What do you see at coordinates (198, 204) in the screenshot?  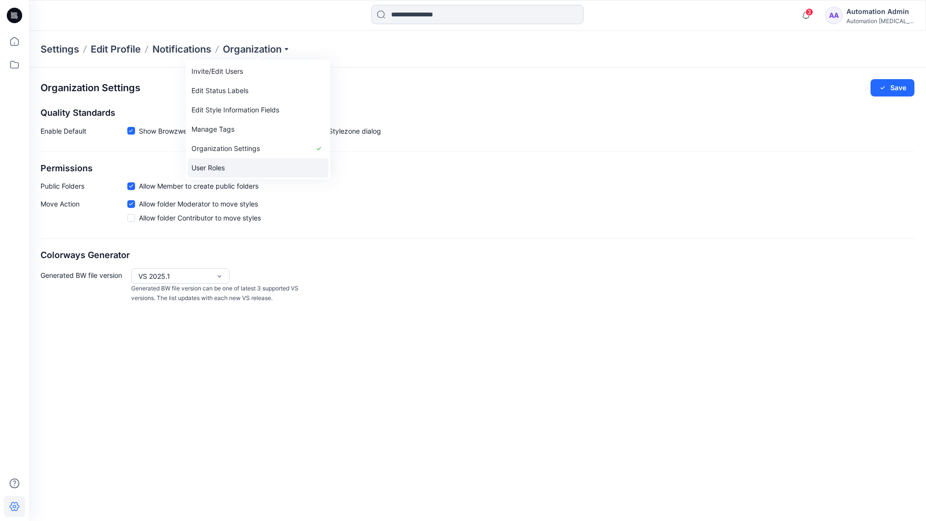 I see `span: Allow folder Moderator to move styles` at bounding box center [198, 204].